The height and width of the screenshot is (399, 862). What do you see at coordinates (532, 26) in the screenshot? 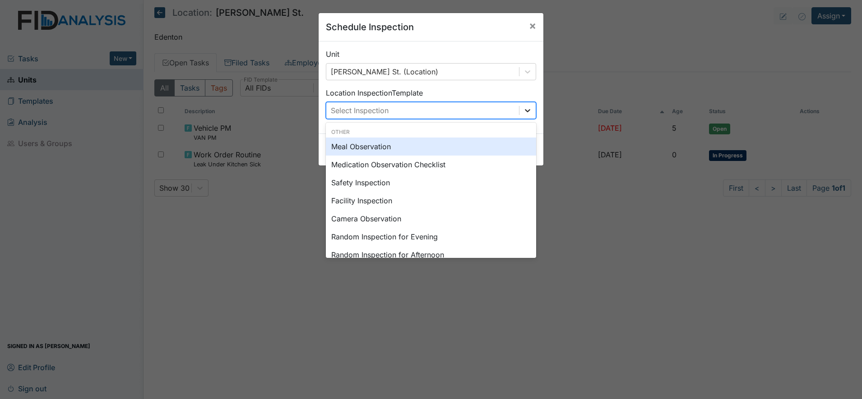
I see `button: Close` at bounding box center [532, 26].